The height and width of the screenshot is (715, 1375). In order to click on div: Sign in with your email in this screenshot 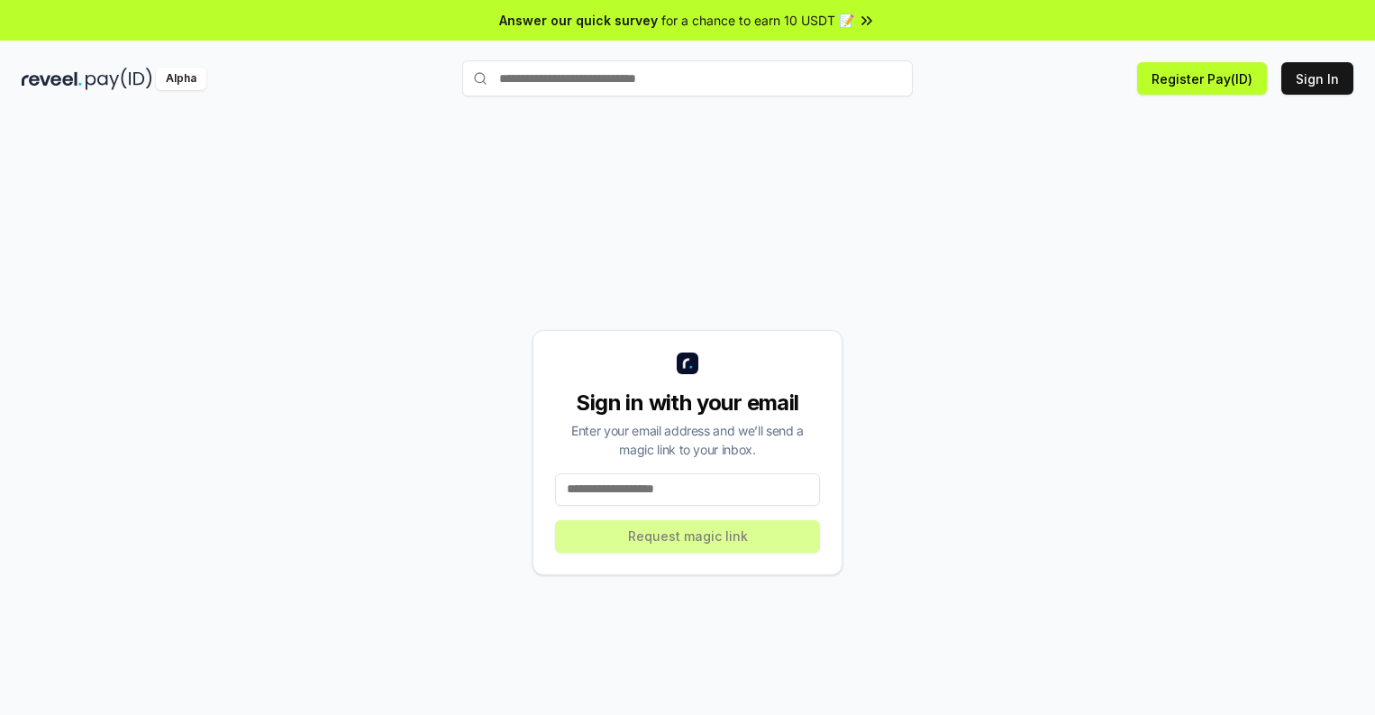, I will do `click(687, 403)`.